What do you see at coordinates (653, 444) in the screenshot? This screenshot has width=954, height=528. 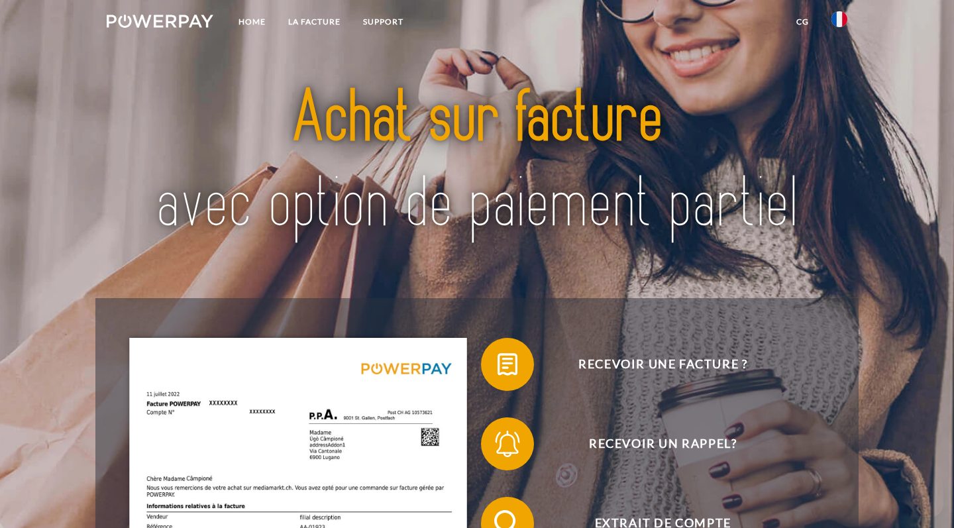 I see `a: Recevoir un rappel?` at bounding box center [653, 444].